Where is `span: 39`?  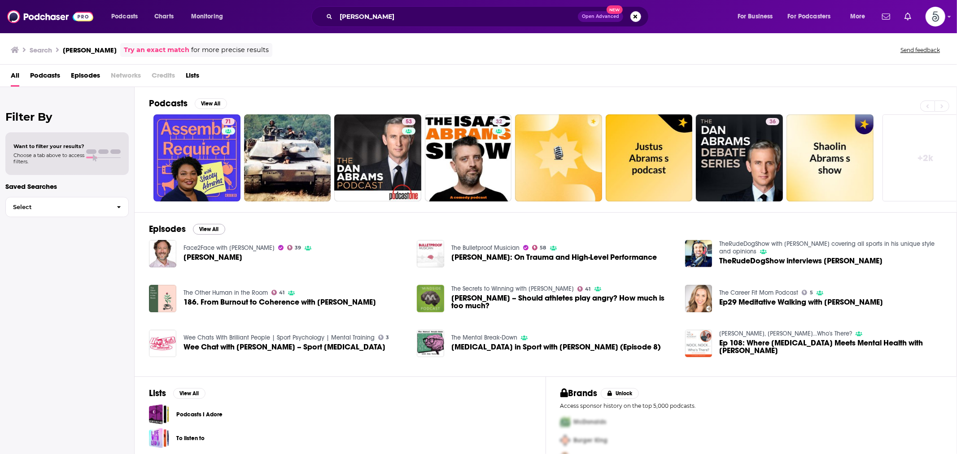 span: 39 is located at coordinates (298, 248).